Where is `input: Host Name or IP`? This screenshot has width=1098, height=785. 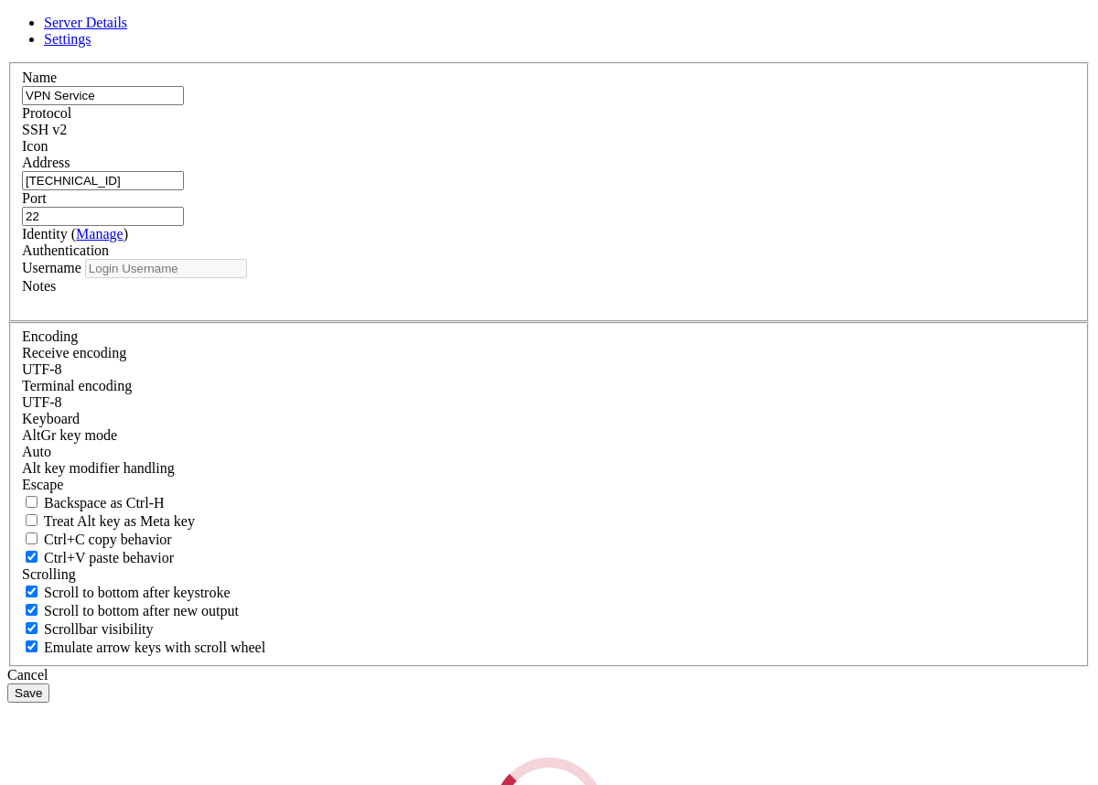
input: Host Name or IP is located at coordinates (102, 180).